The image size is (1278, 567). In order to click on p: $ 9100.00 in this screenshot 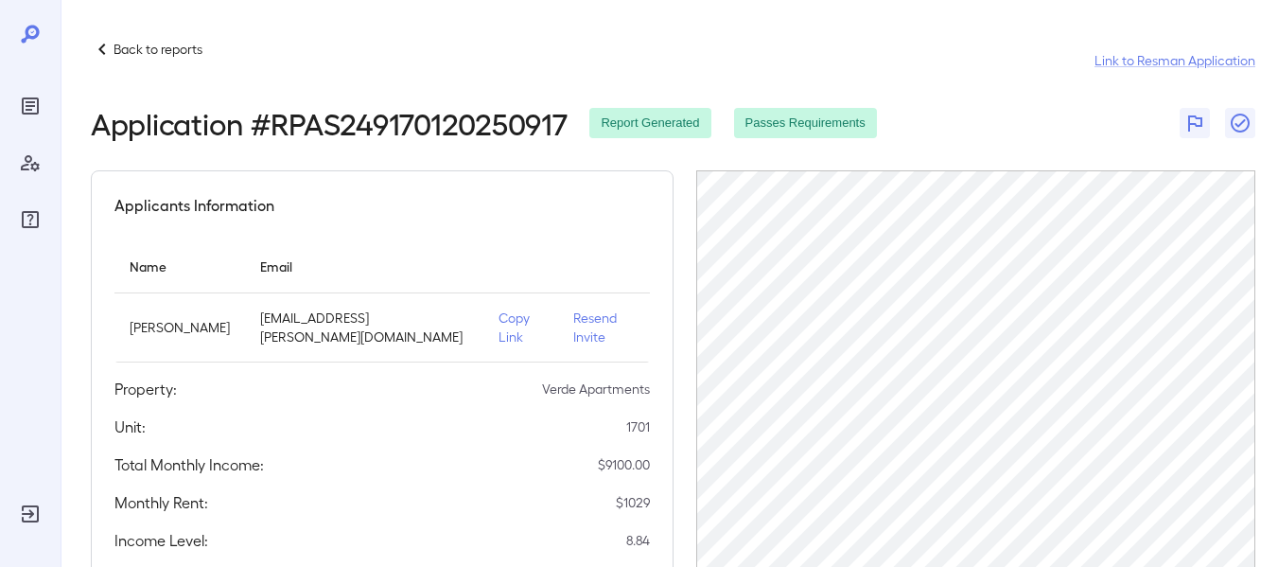, I will do `click(623, 465)`.